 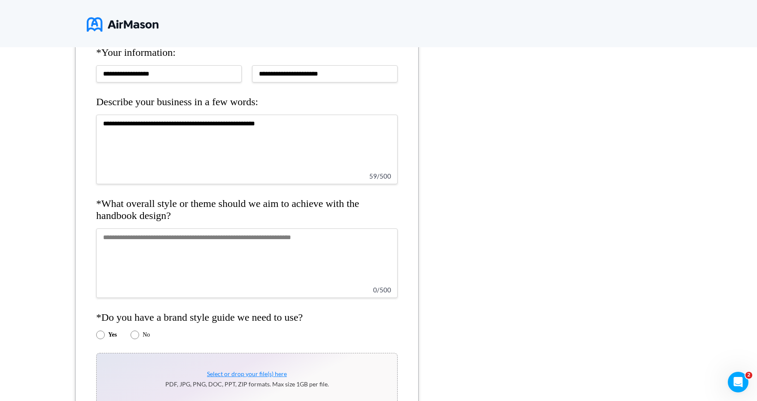 I want to click on label: No, so click(x=146, y=335).